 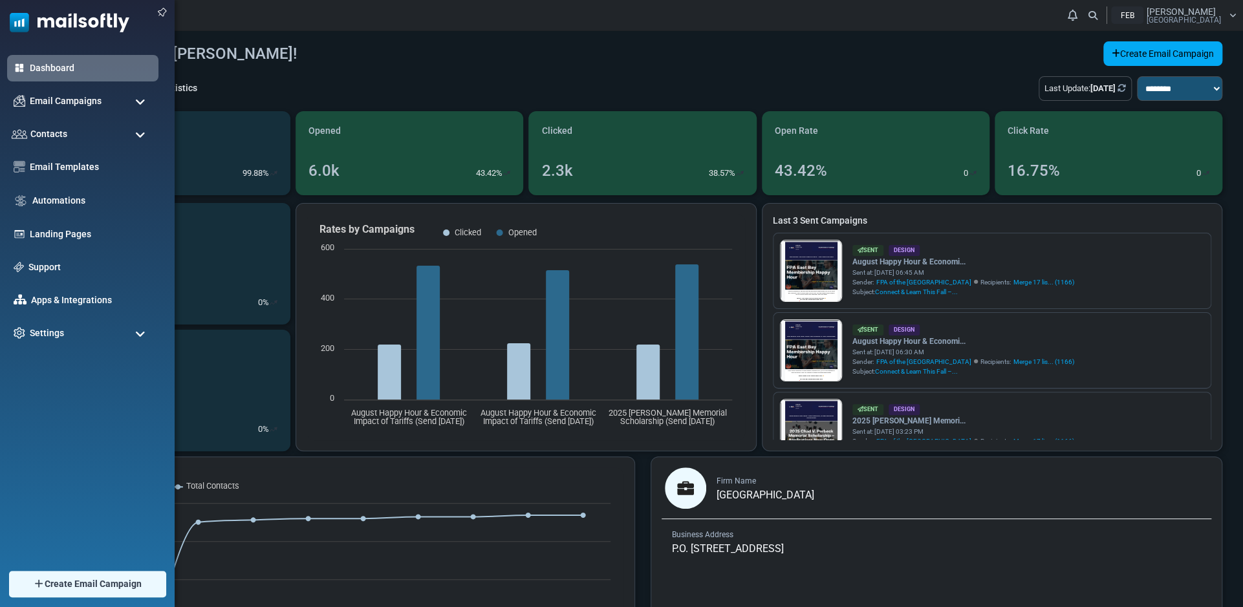 I want to click on text: Opened, so click(x=522, y=232).